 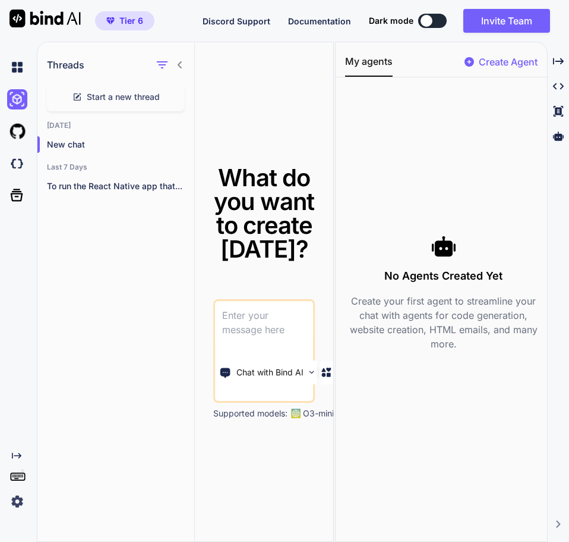 I want to click on span: Discord Support, so click(x=237, y=21).